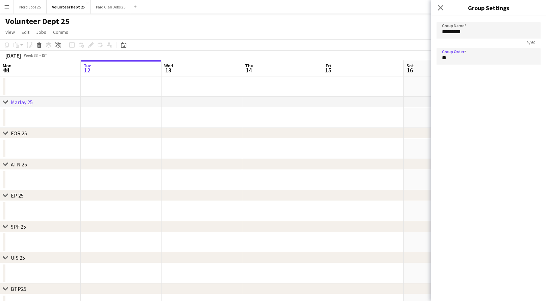 Image resolution: width=546 pixels, height=301 pixels. Describe the element at coordinates (41, 32) in the screenshot. I see `a: Jobs` at that location.